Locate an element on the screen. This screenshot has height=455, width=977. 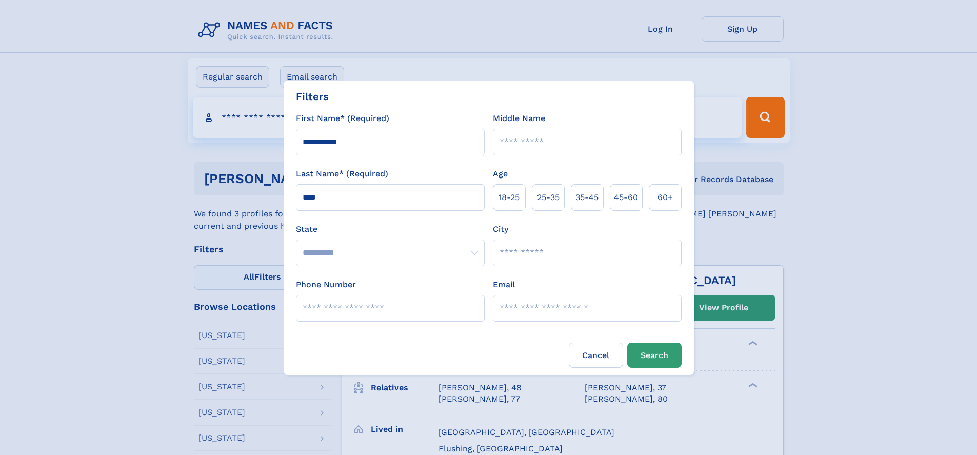
label: Phone Number is located at coordinates (326, 284).